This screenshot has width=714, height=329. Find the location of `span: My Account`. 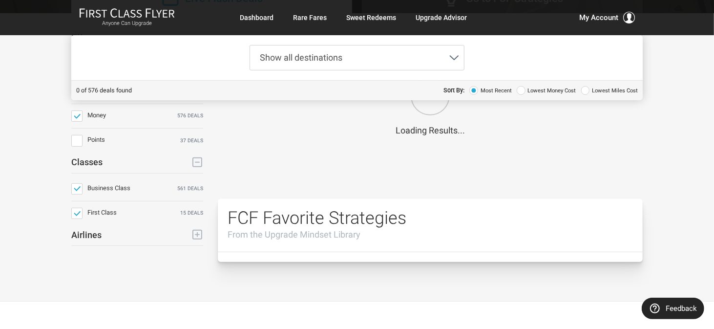

span: My Account is located at coordinates (599, 18).